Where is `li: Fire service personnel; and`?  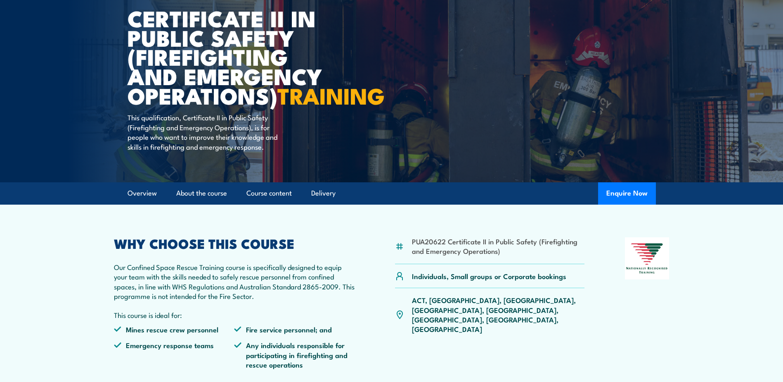
li: Fire service personnel; and is located at coordinates (294, 329).